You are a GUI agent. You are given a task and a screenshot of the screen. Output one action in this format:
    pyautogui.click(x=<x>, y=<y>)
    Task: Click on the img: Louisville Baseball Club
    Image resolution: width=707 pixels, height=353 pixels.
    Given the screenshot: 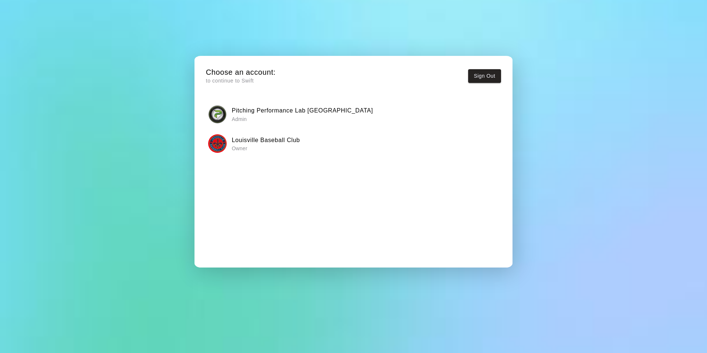 What is the action you would take?
    pyautogui.click(x=218, y=144)
    